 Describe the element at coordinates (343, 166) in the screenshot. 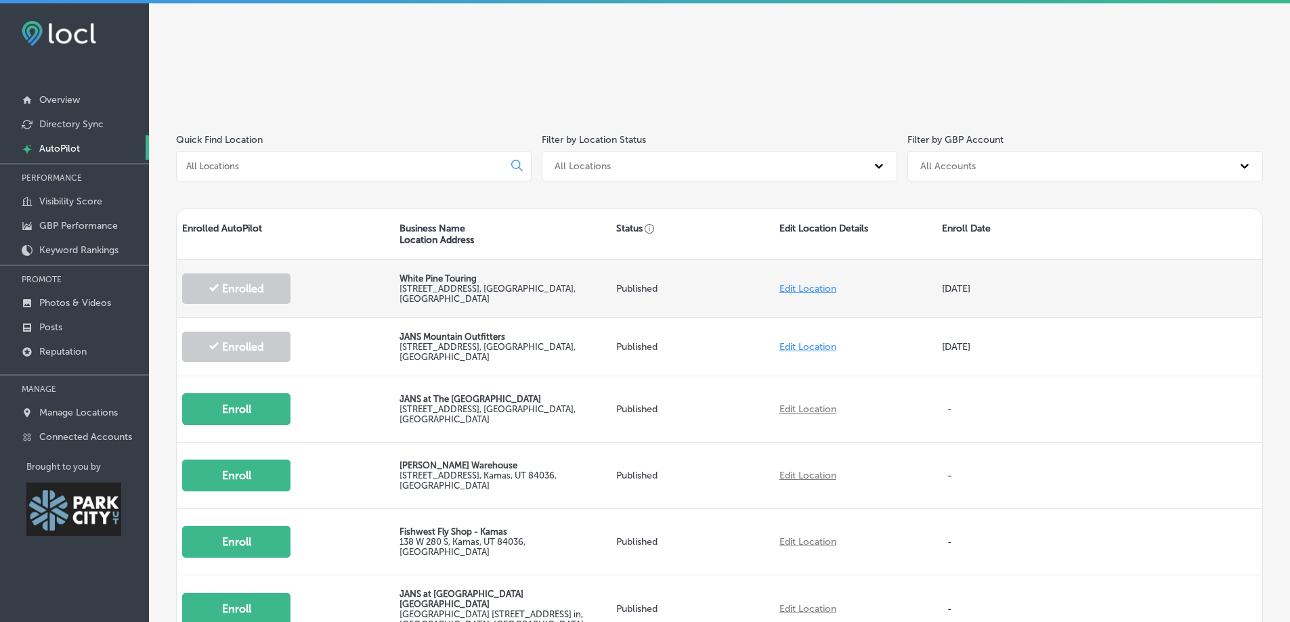

I see `input: All Locations` at that location.